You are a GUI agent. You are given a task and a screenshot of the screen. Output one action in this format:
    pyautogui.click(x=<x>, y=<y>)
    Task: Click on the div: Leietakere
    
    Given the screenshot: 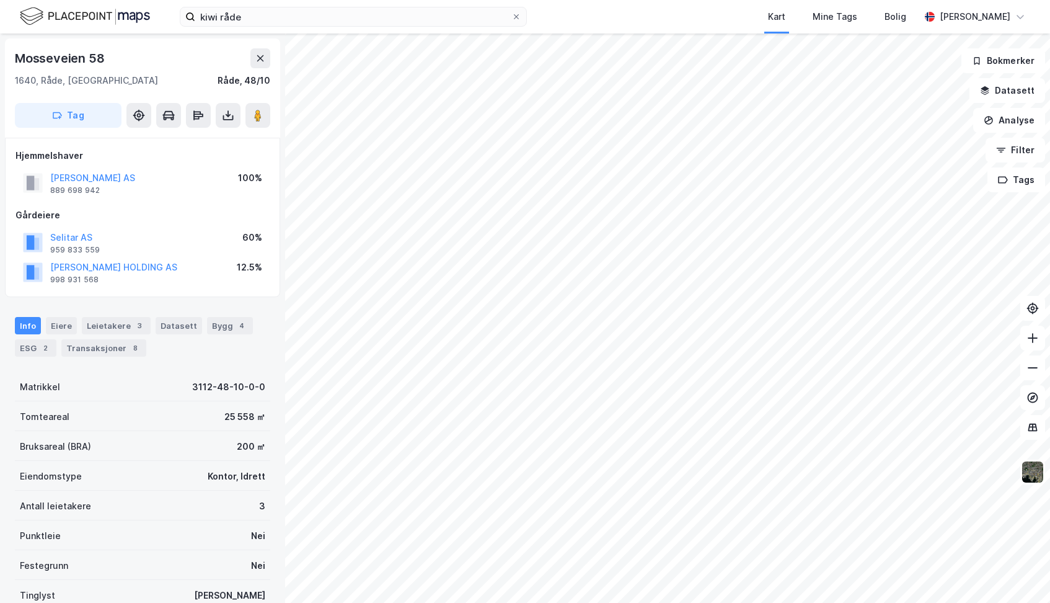 What is the action you would take?
    pyautogui.click(x=116, y=325)
    